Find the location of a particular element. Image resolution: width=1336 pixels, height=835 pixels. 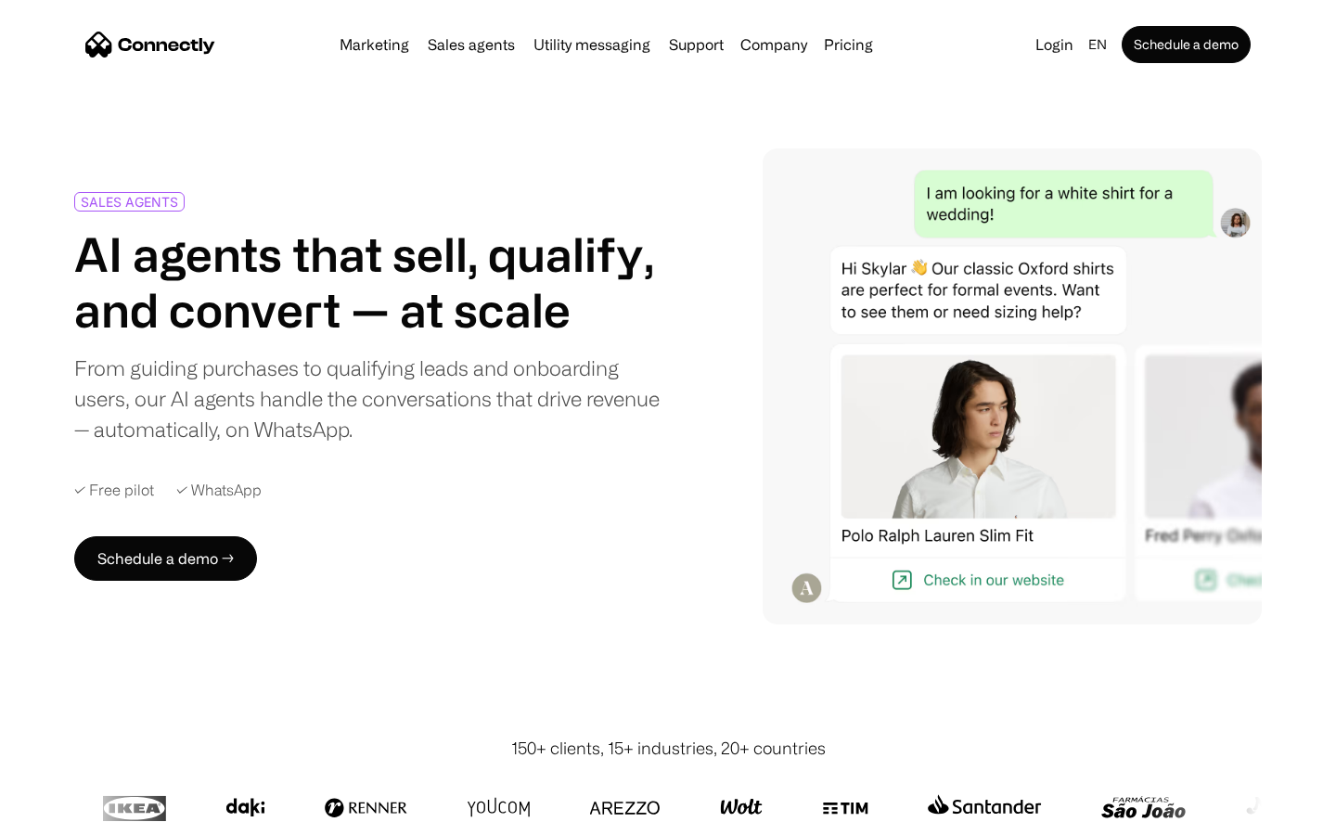

div: Company is located at coordinates (774, 45).